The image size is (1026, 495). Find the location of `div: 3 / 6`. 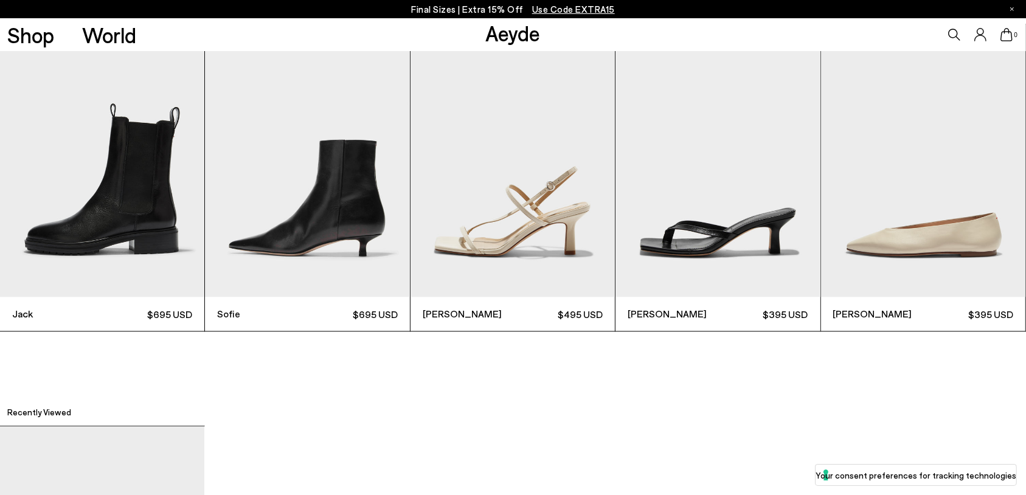

div: 3 / 6 is located at coordinates (513, 178).